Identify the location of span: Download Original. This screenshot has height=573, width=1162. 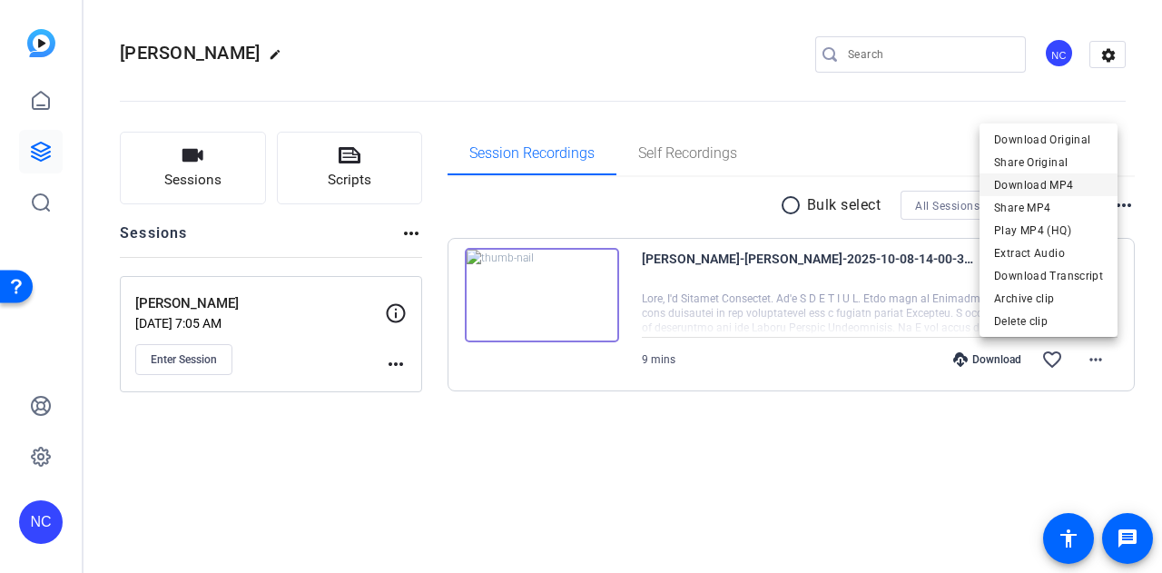
(1048, 140).